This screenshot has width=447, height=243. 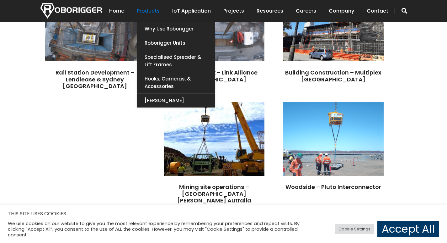 What do you see at coordinates (176, 29) in the screenshot?
I see `a: Why use Roborigger` at bounding box center [176, 29].